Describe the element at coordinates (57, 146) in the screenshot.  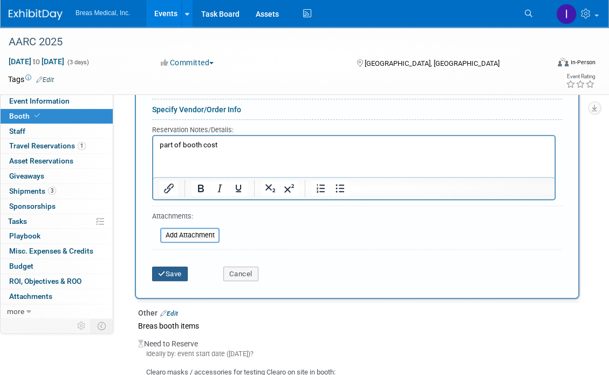
I see `a: Travel Reservations1` at that location.